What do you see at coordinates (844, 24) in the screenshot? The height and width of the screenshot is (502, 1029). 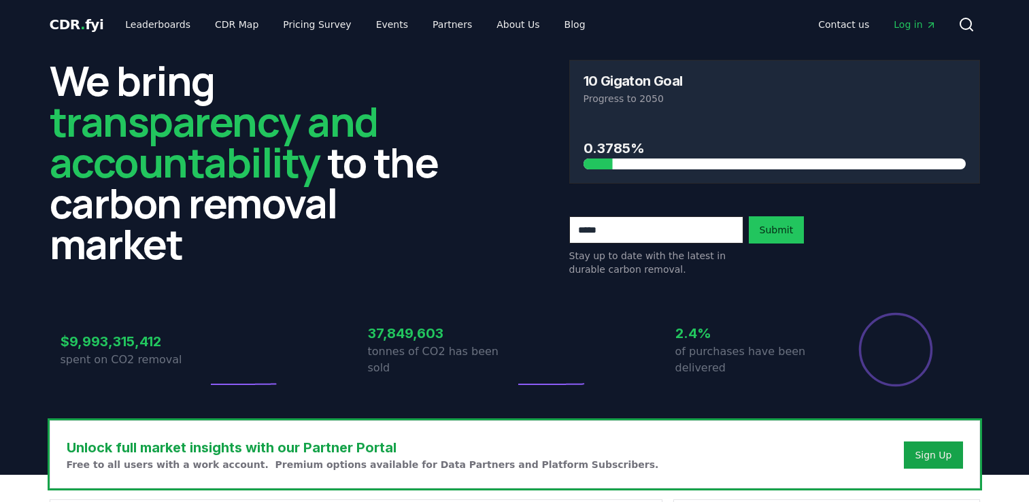 I see `a: Contact us` at bounding box center [844, 24].